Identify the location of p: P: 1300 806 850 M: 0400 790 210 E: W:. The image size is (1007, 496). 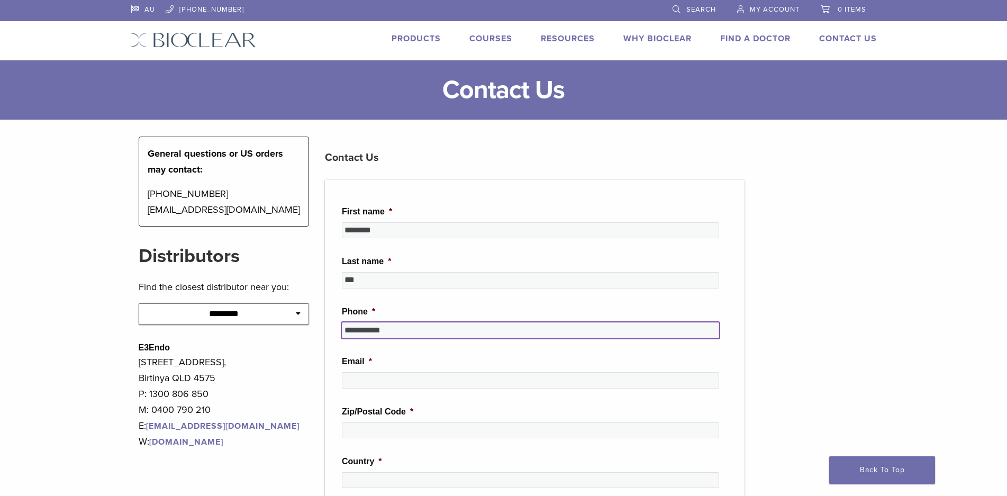
(224, 418).